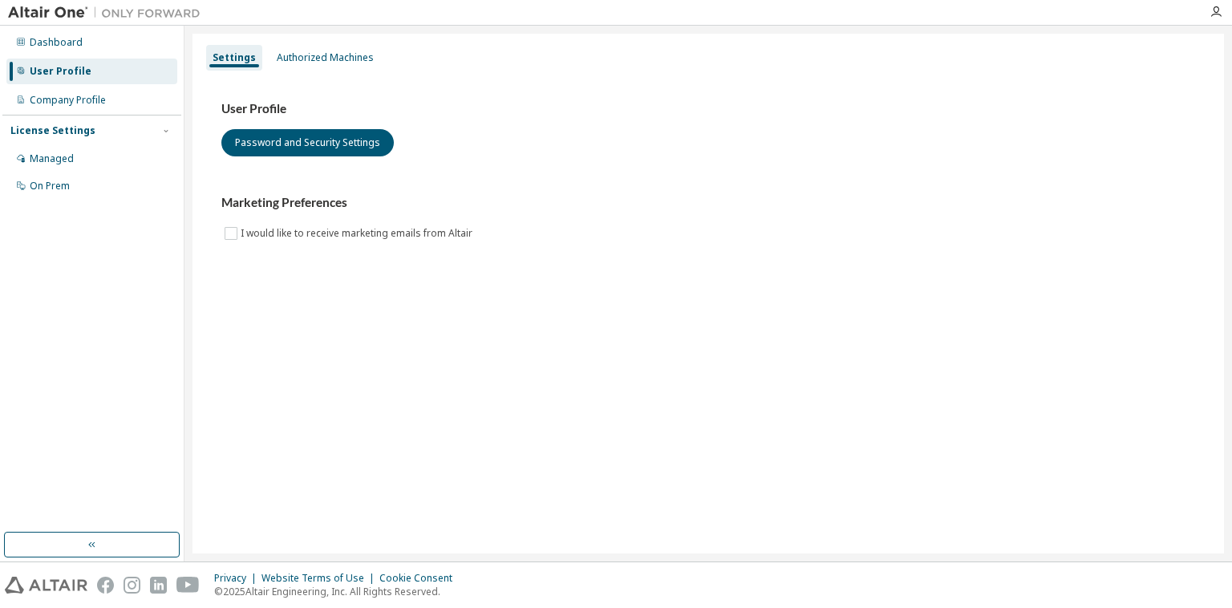 This screenshot has height=608, width=1232. What do you see at coordinates (338, 591) in the screenshot?
I see `p: © 2025 Altair Engineering, Inc. All Rights Reserved.` at bounding box center [338, 591].